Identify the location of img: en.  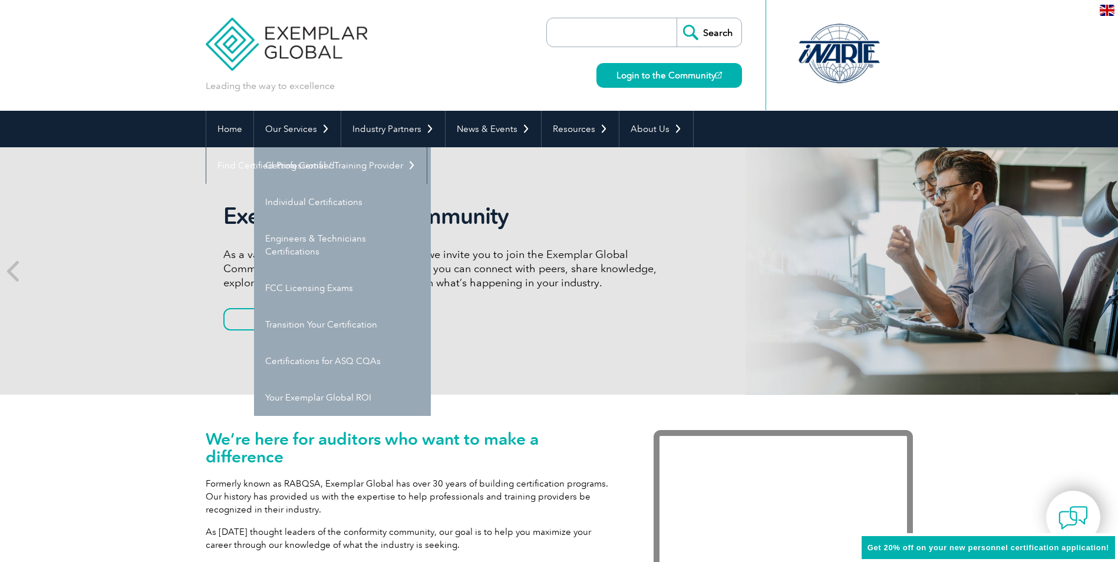
(1106, 10).